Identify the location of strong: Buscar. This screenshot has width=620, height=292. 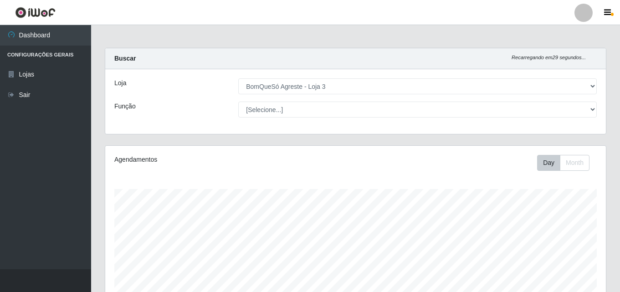
(125, 58).